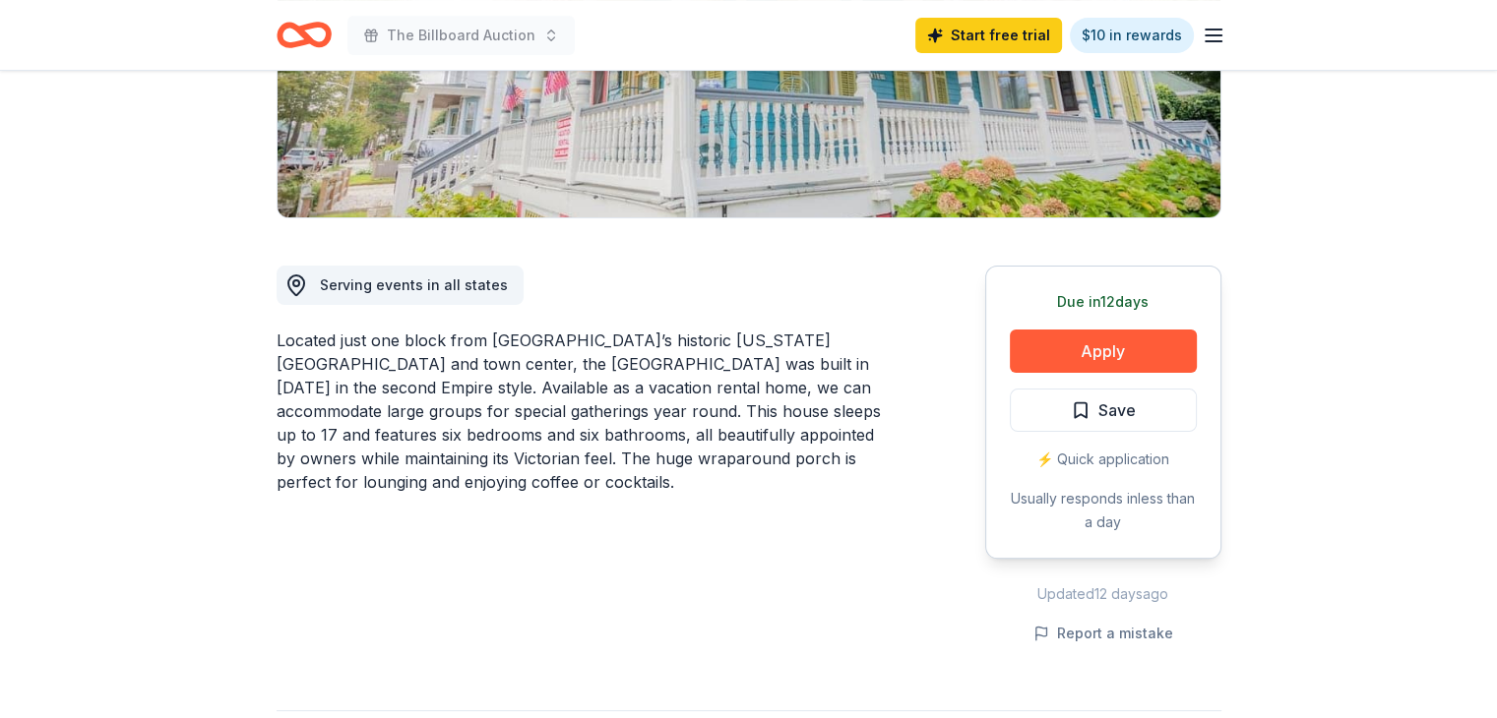 This screenshot has width=1497, height=718. I want to click on button: Report a mistake, so click(1103, 634).